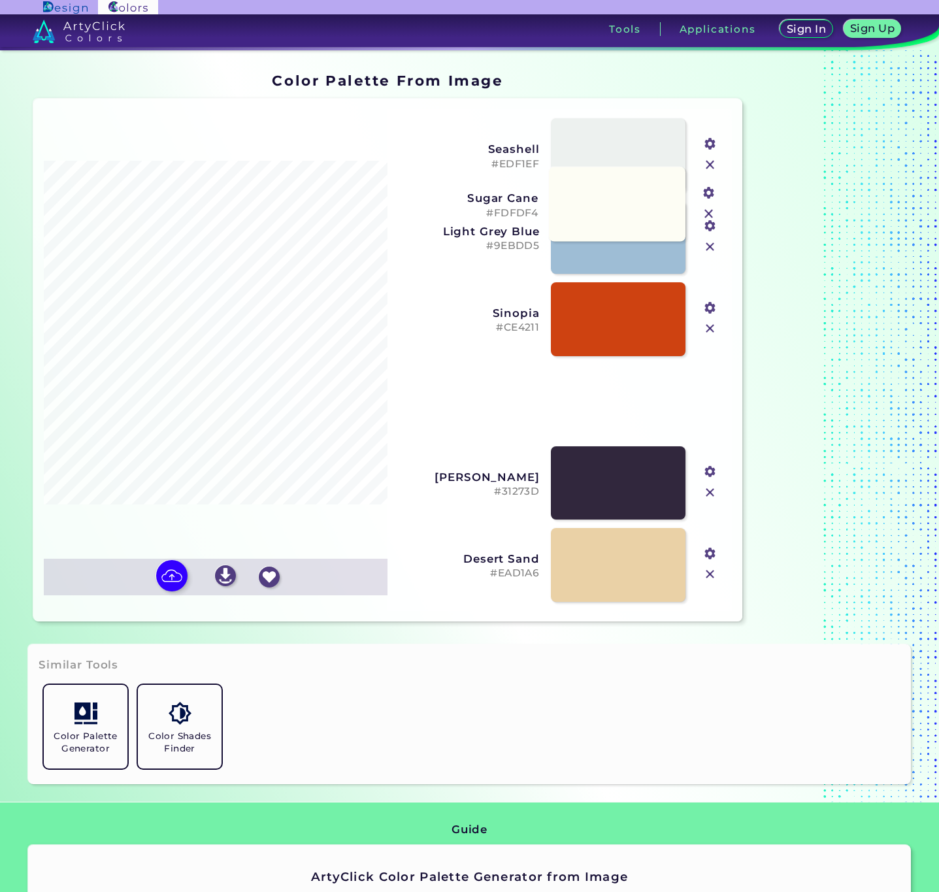 This screenshot has width=939, height=892. Describe the element at coordinates (806, 29) in the screenshot. I see `a: Sign In` at that location.